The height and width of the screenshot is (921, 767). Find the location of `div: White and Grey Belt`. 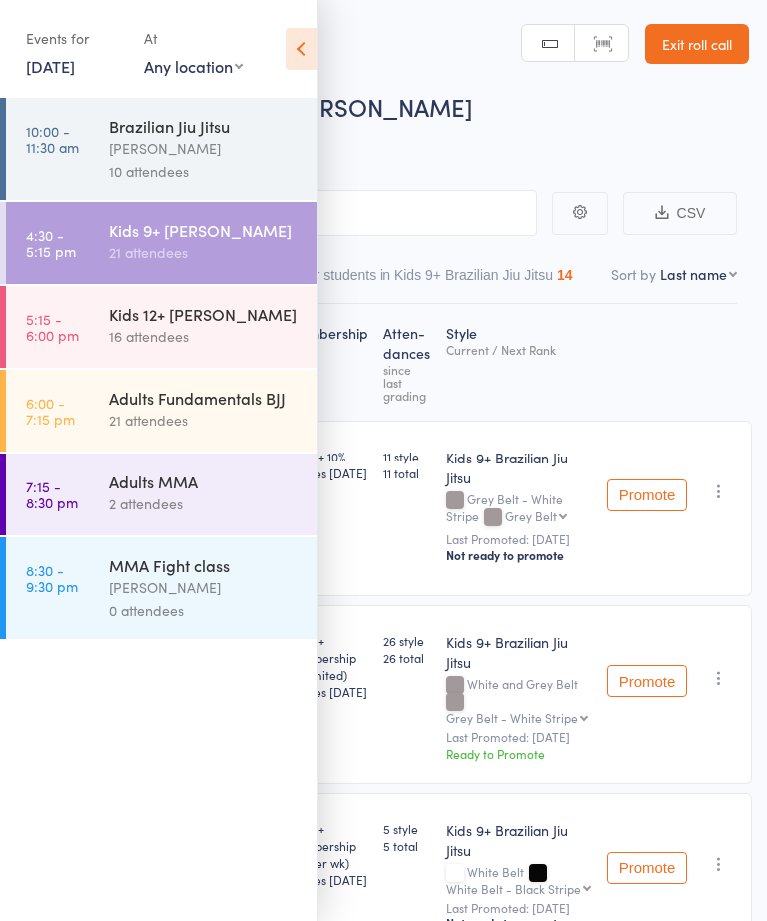

div: White and Grey Belt is located at coordinates (519, 700).